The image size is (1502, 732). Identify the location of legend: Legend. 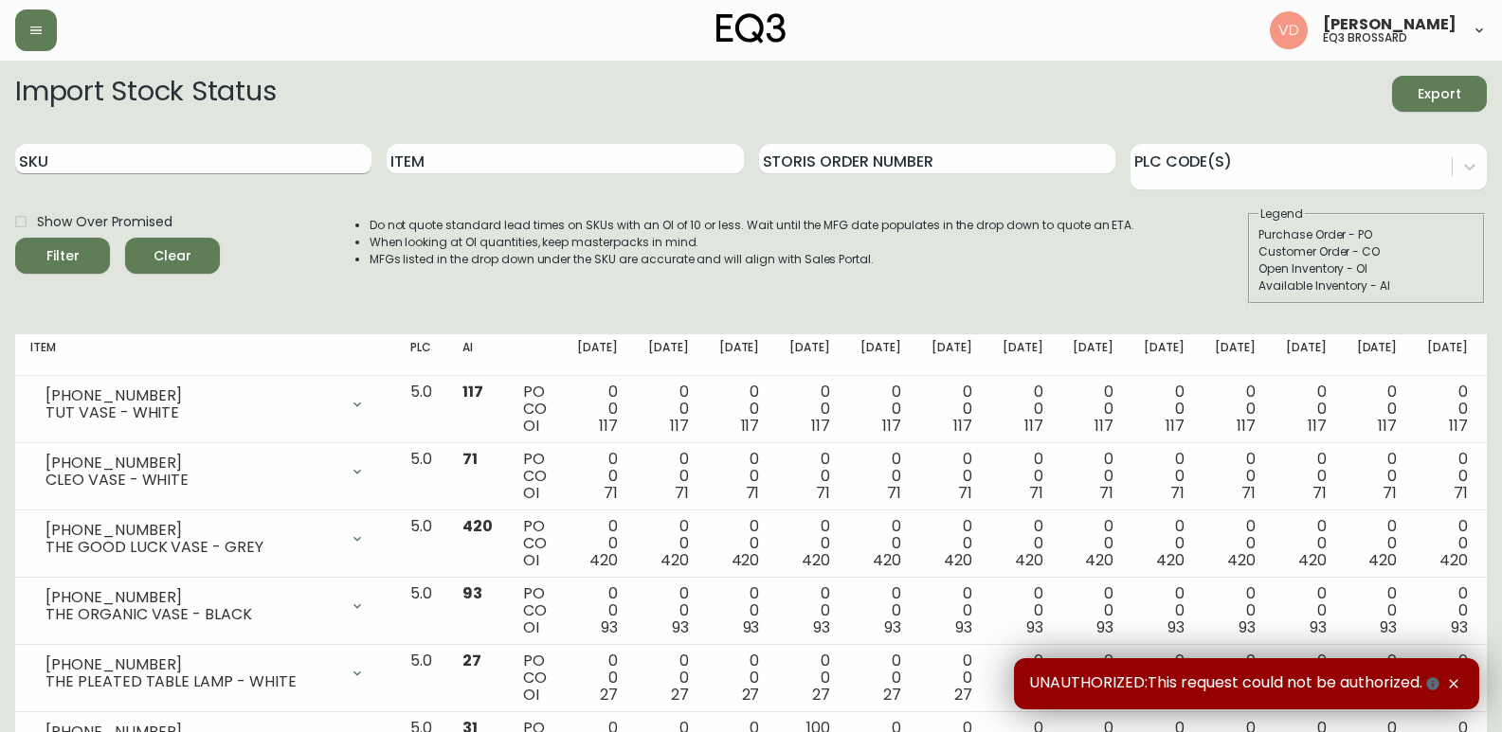
(1281, 214).